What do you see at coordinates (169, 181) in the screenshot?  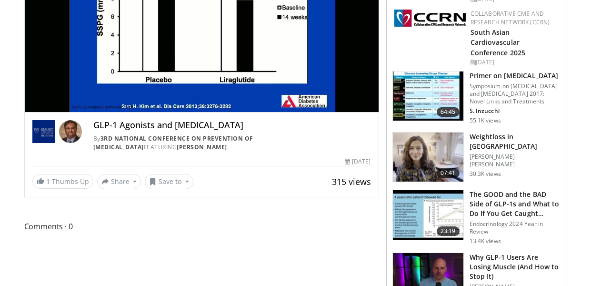 I see `button: Save to` at bounding box center [169, 181].